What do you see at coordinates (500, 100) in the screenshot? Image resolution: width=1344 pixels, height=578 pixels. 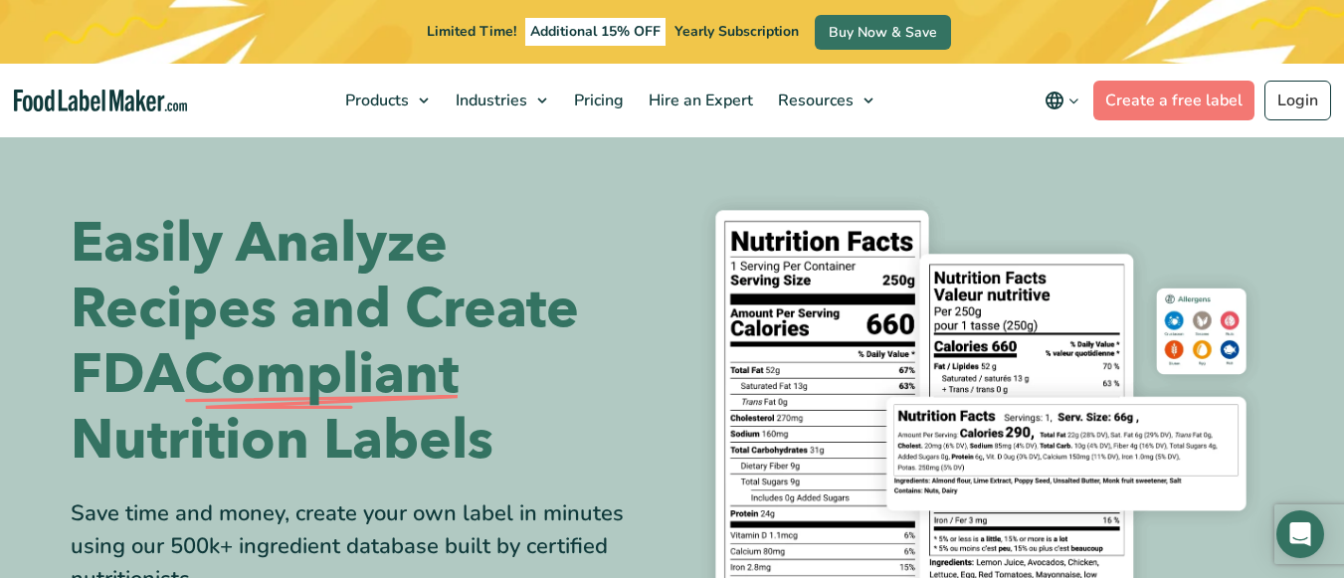 I see `a: Industries` at bounding box center [500, 100].